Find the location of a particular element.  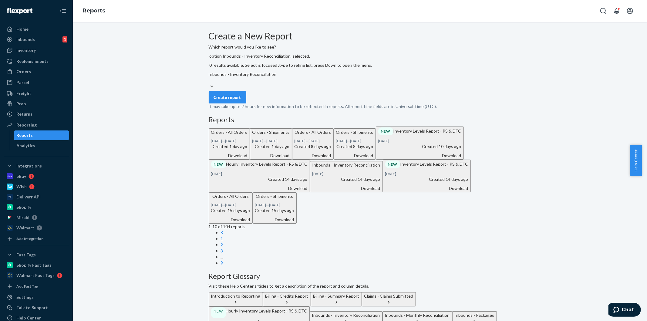

div: Add Integration is located at coordinates (30, 238).